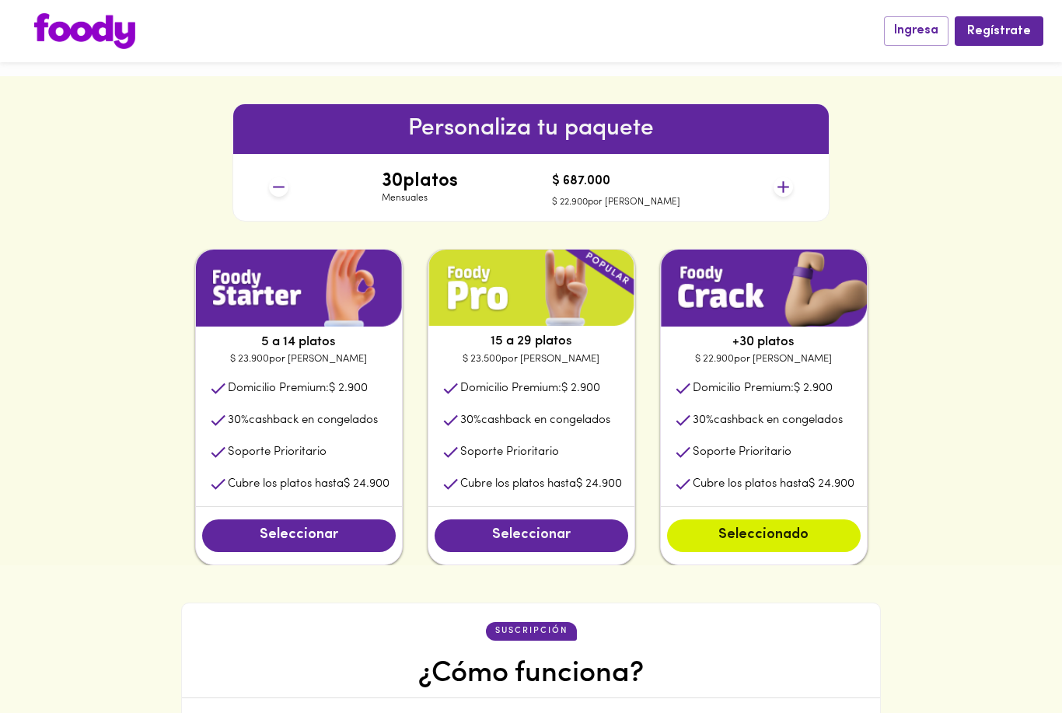  I want to click on span: Ingresa, so click(916, 30).